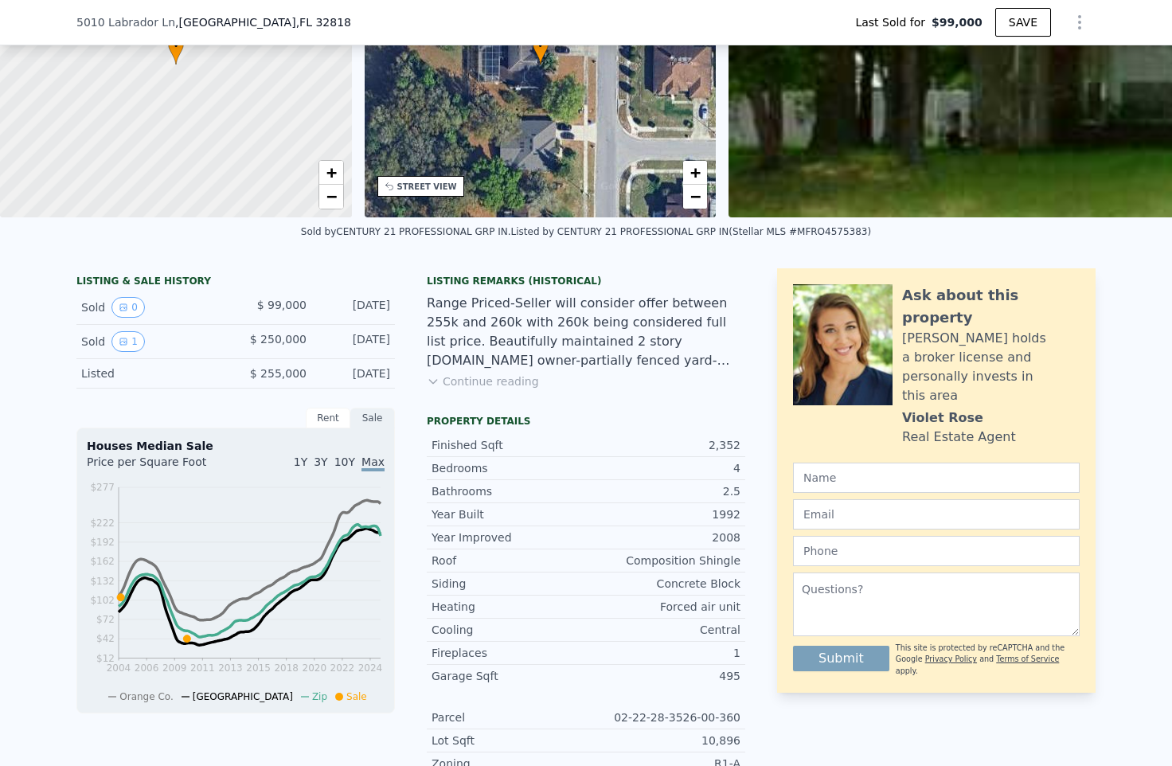 The width and height of the screenshot is (1172, 766). I want to click on div: LISTING & SALE HISTORY, so click(236, 283).